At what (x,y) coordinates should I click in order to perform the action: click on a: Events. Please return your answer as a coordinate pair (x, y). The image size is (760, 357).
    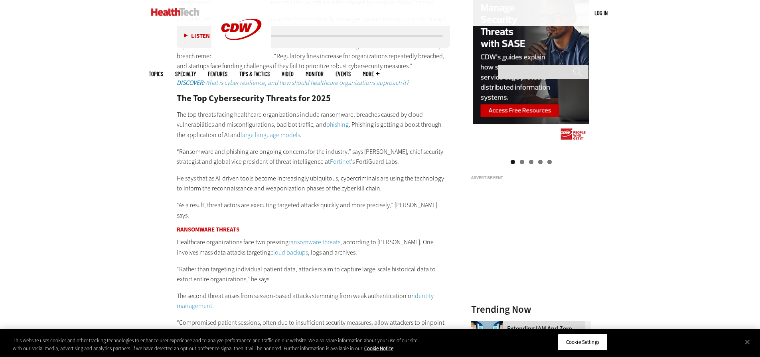
    Looking at the image, I should click on (343, 74).